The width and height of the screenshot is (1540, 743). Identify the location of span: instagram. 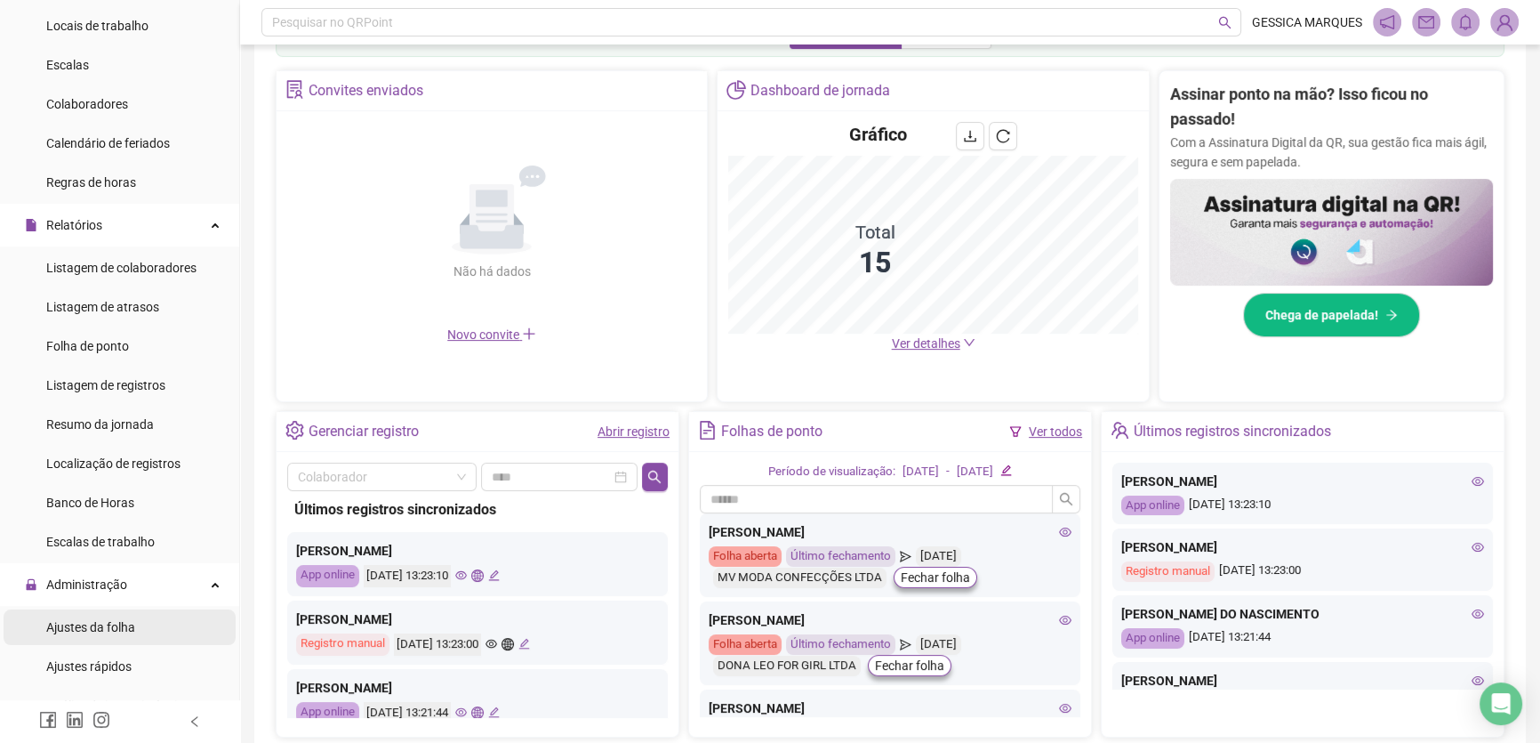
(101, 719).